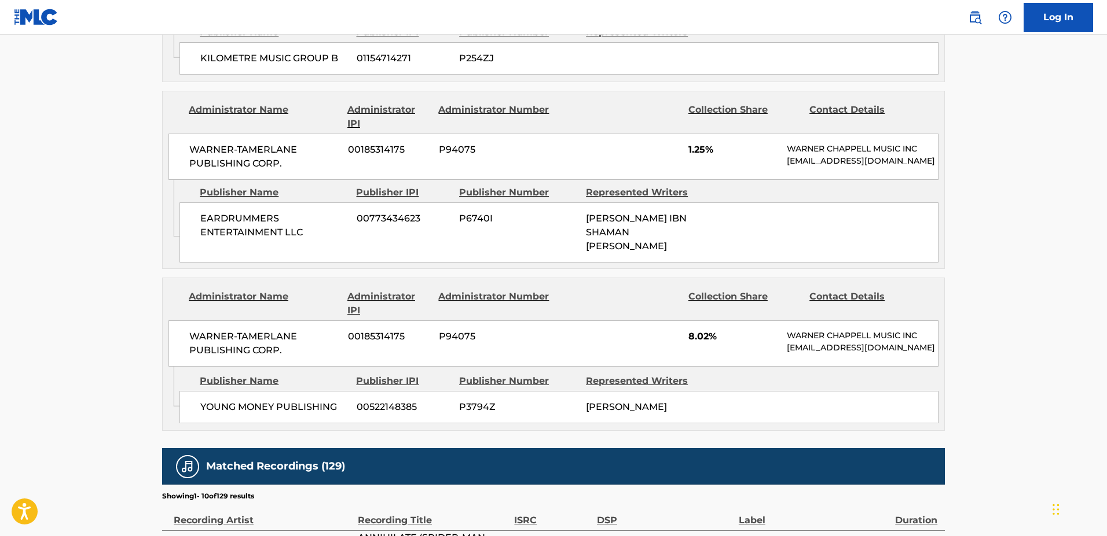 The height and width of the screenshot is (536, 1107). I want to click on img: help, so click(1005, 17).